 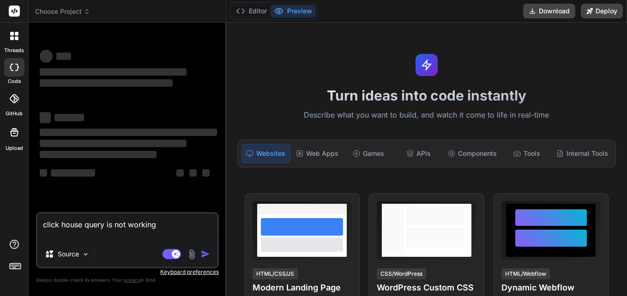 I want to click on h4: Modern Landing Page, so click(x=302, y=288).